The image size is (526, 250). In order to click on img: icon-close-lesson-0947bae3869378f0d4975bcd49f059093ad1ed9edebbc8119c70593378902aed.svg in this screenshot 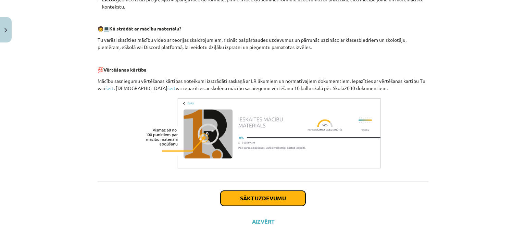, I will do `click(6, 30)`.